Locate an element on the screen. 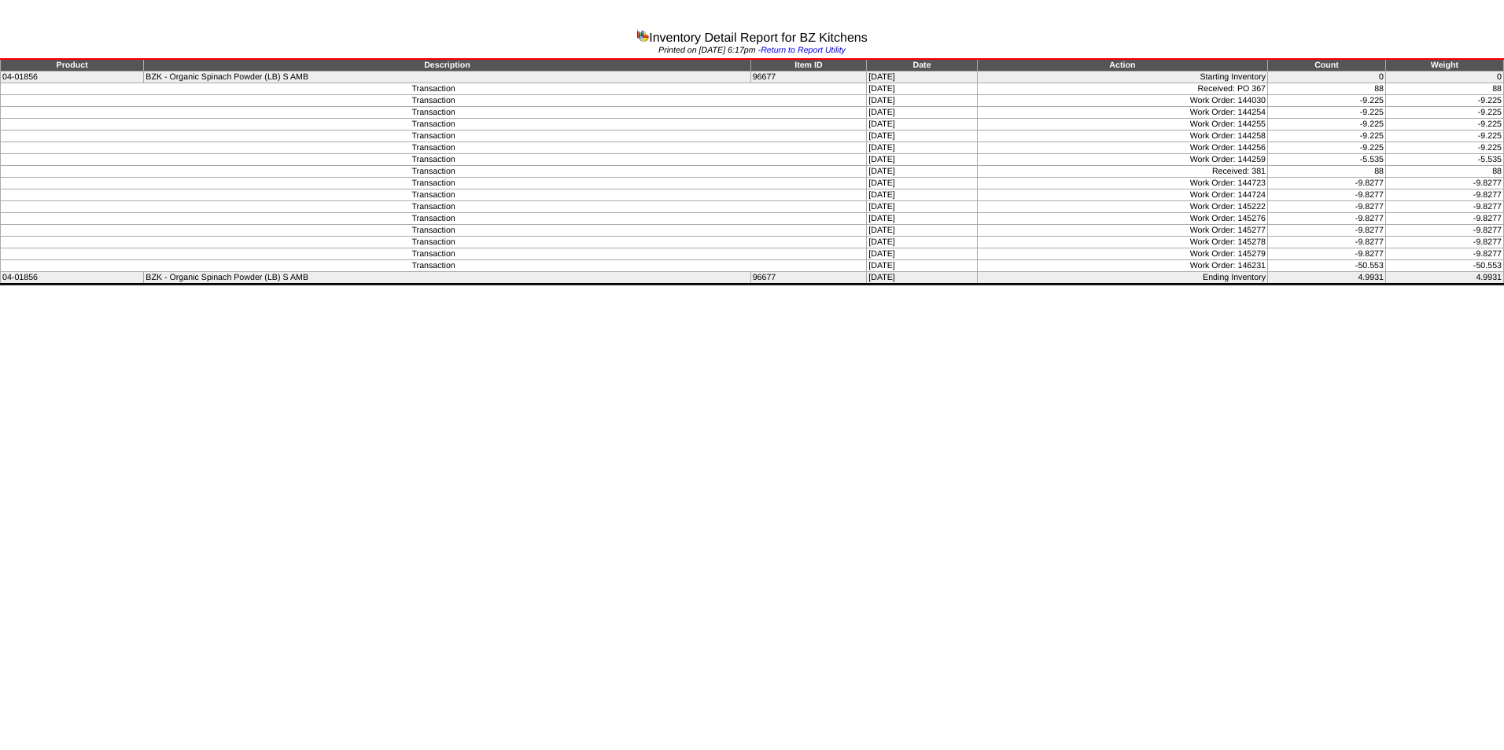 The height and width of the screenshot is (750, 1504). td: Description is located at coordinates (447, 65).